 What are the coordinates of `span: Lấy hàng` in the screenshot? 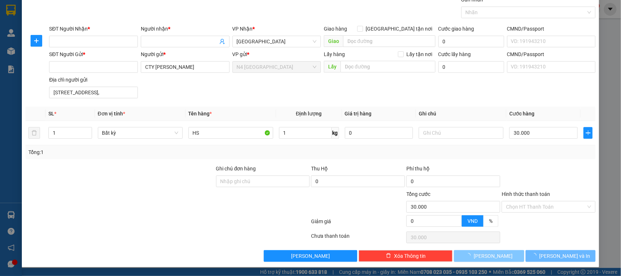 It's located at (334, 54).